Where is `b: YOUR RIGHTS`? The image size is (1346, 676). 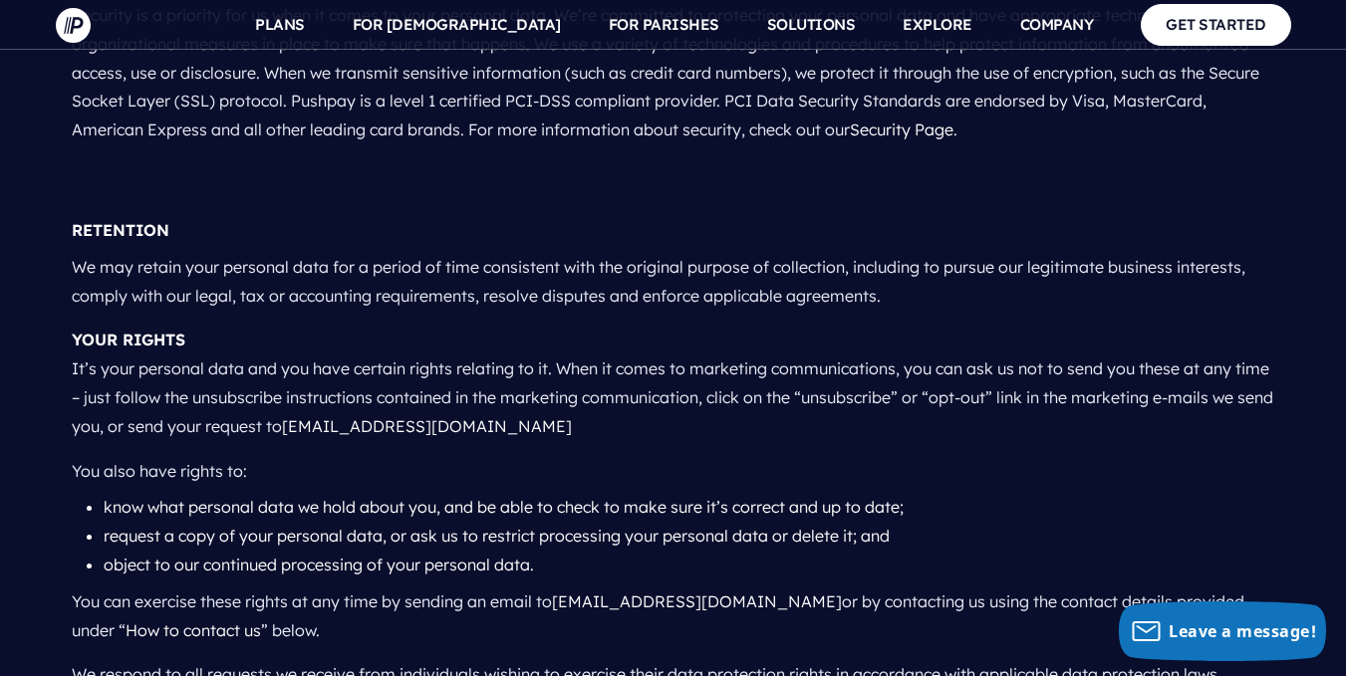
b: YOUR RIGHTS is located at coordinates (129, 340).